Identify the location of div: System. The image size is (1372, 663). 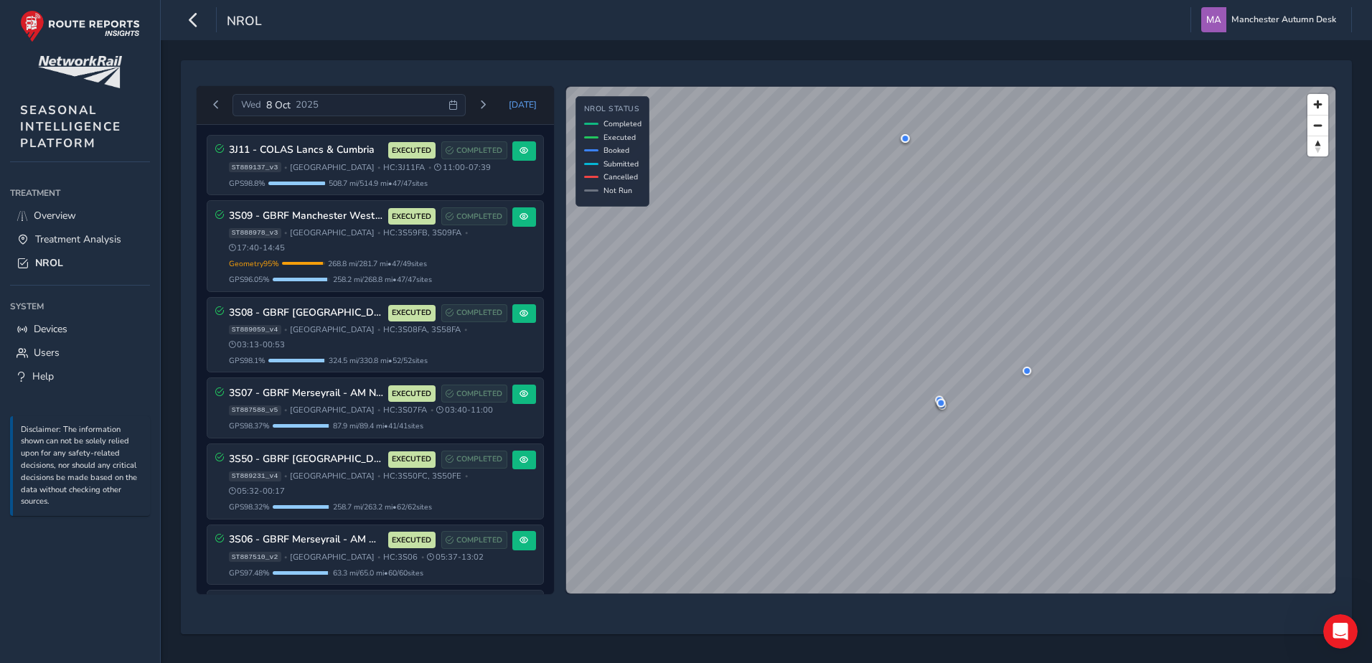
(80, 306).